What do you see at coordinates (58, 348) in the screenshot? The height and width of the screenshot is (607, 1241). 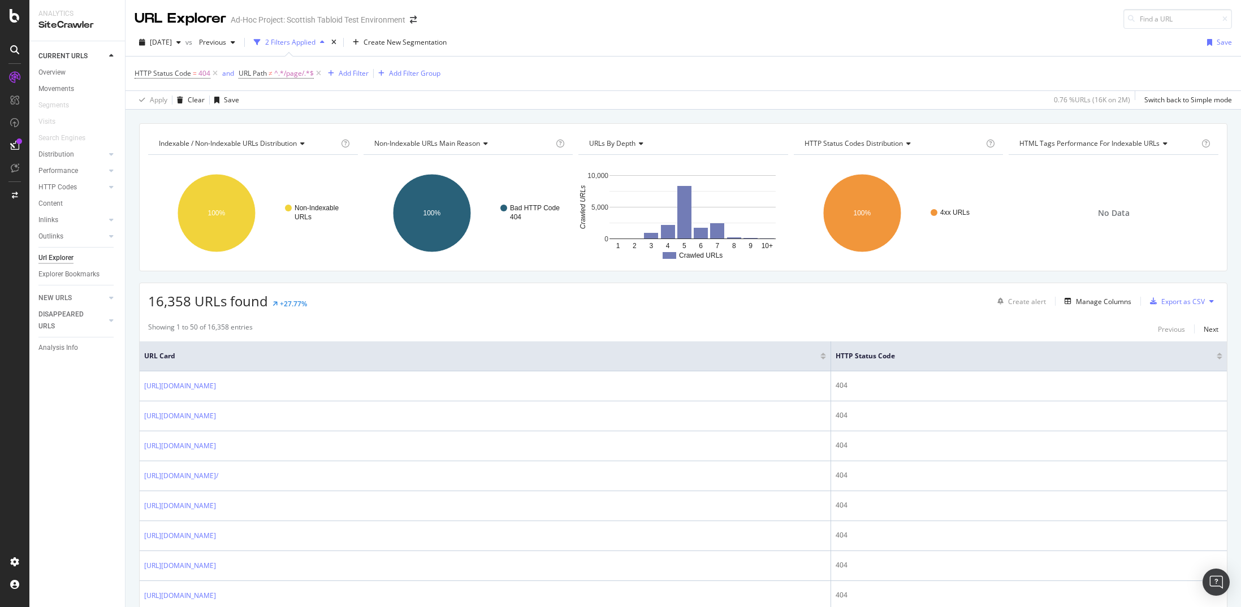 I see `div: Analysis Info` at bounding box center [58, 348].